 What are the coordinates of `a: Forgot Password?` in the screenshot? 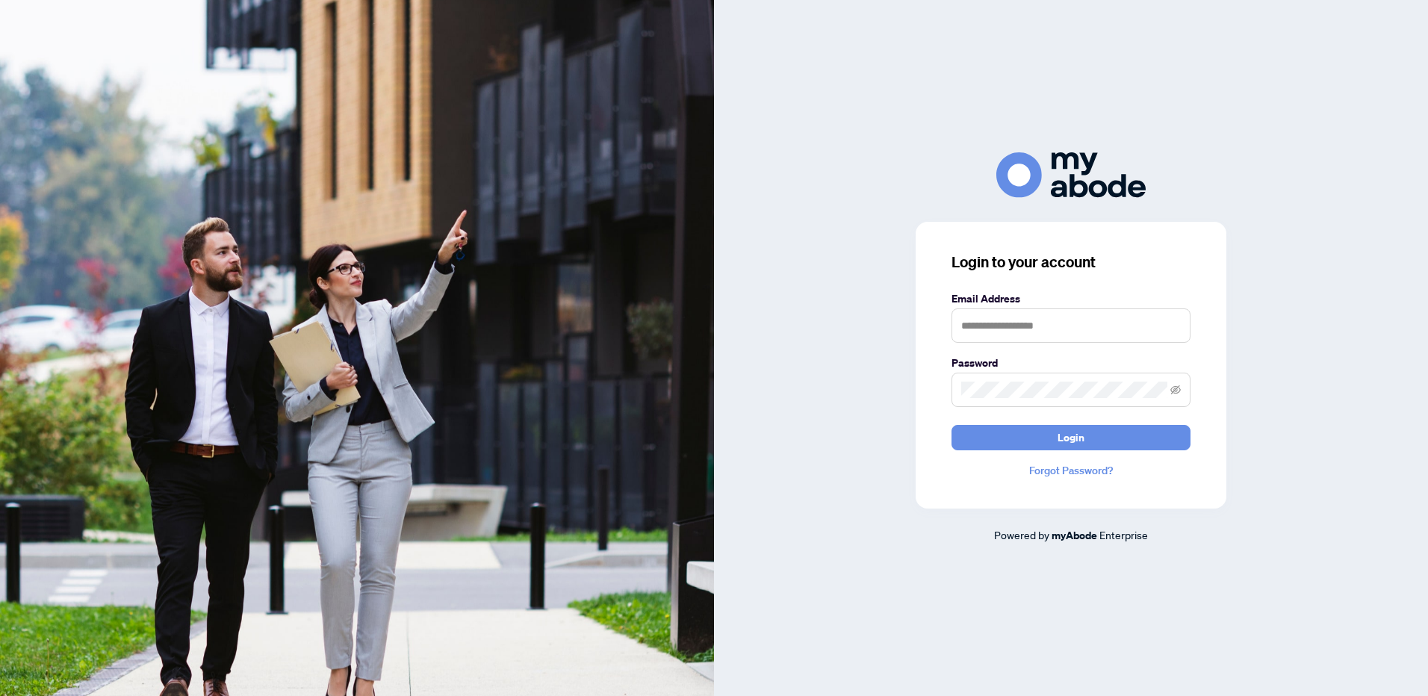 It's located at (1071, 471).